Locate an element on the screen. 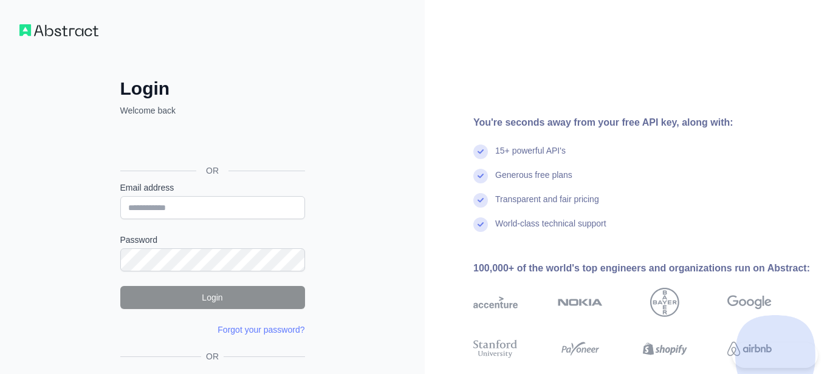 This screenshot has height=374, width=830. div: World-class technical support is located at coordinates (550, 230).